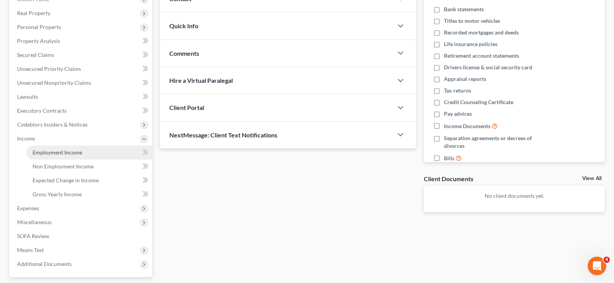  What do you see at coordinates (39, 27) in the screenshot?
I see `span: Personal Property` at bounding box center [39, 27].